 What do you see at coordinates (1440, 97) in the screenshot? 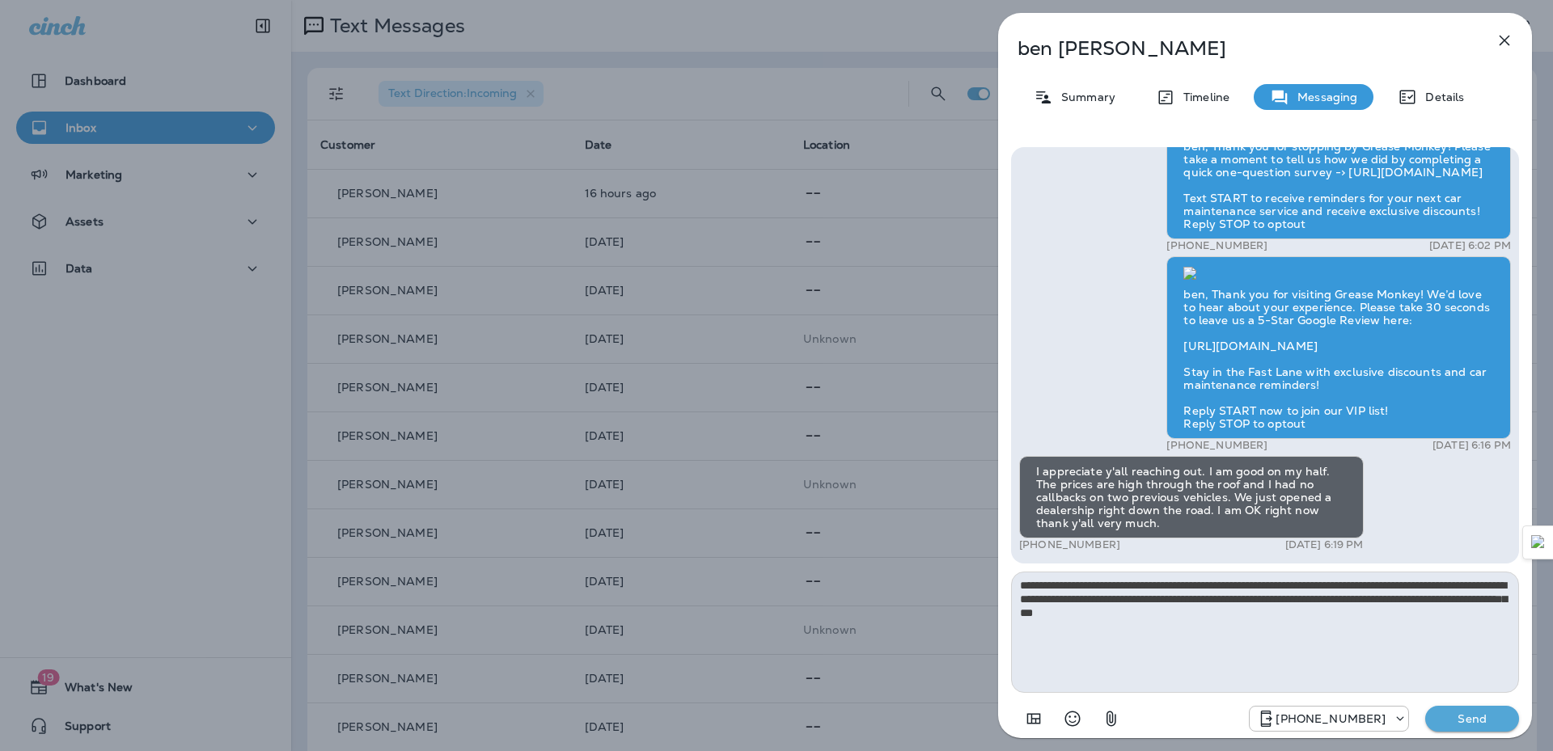
I see `p: Details` at bounding box center [1440, 97].